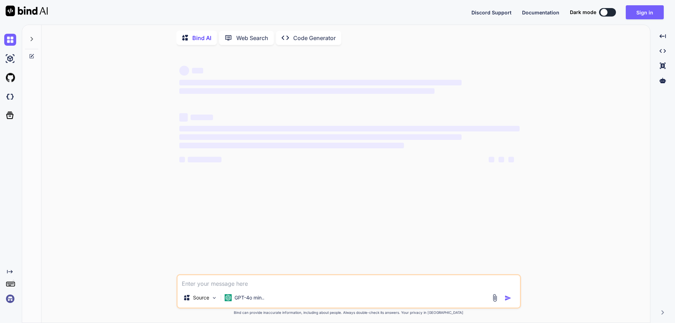 Image resolution: width=675 pixels, height=323 pixels. What do you see at coordinates (201, 298) in the screenshot?
I see `p: Source` at bounding box center [201, 298].